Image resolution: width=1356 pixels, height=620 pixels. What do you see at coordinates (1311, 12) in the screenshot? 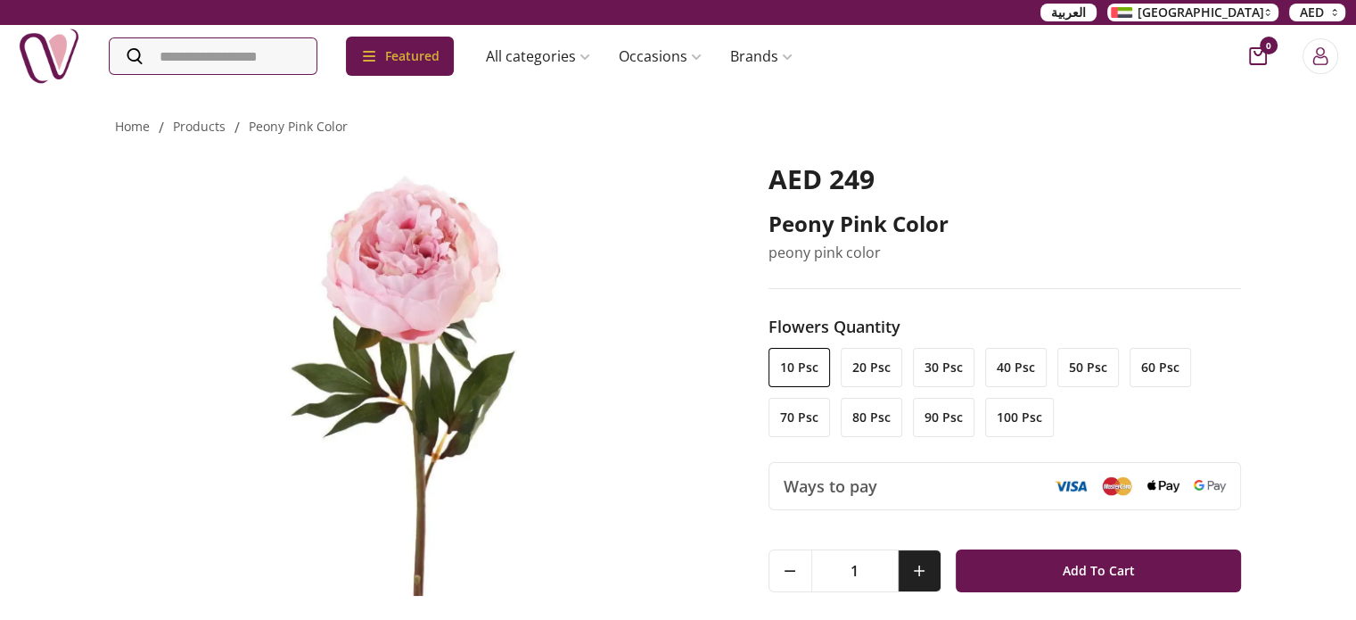
I see `span: AED` at bounding box center [1311, 12].